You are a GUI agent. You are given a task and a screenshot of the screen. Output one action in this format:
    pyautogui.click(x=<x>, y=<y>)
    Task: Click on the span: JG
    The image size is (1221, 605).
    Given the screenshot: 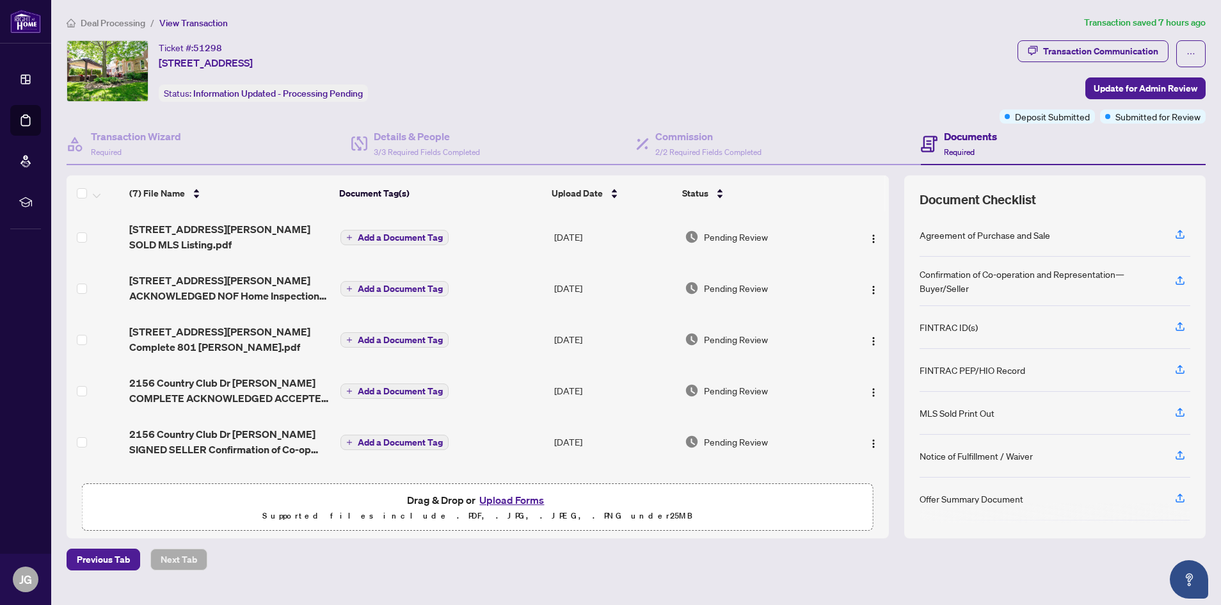 What is the action you would take?
    pyautogui.click(x=26, y=579)
    